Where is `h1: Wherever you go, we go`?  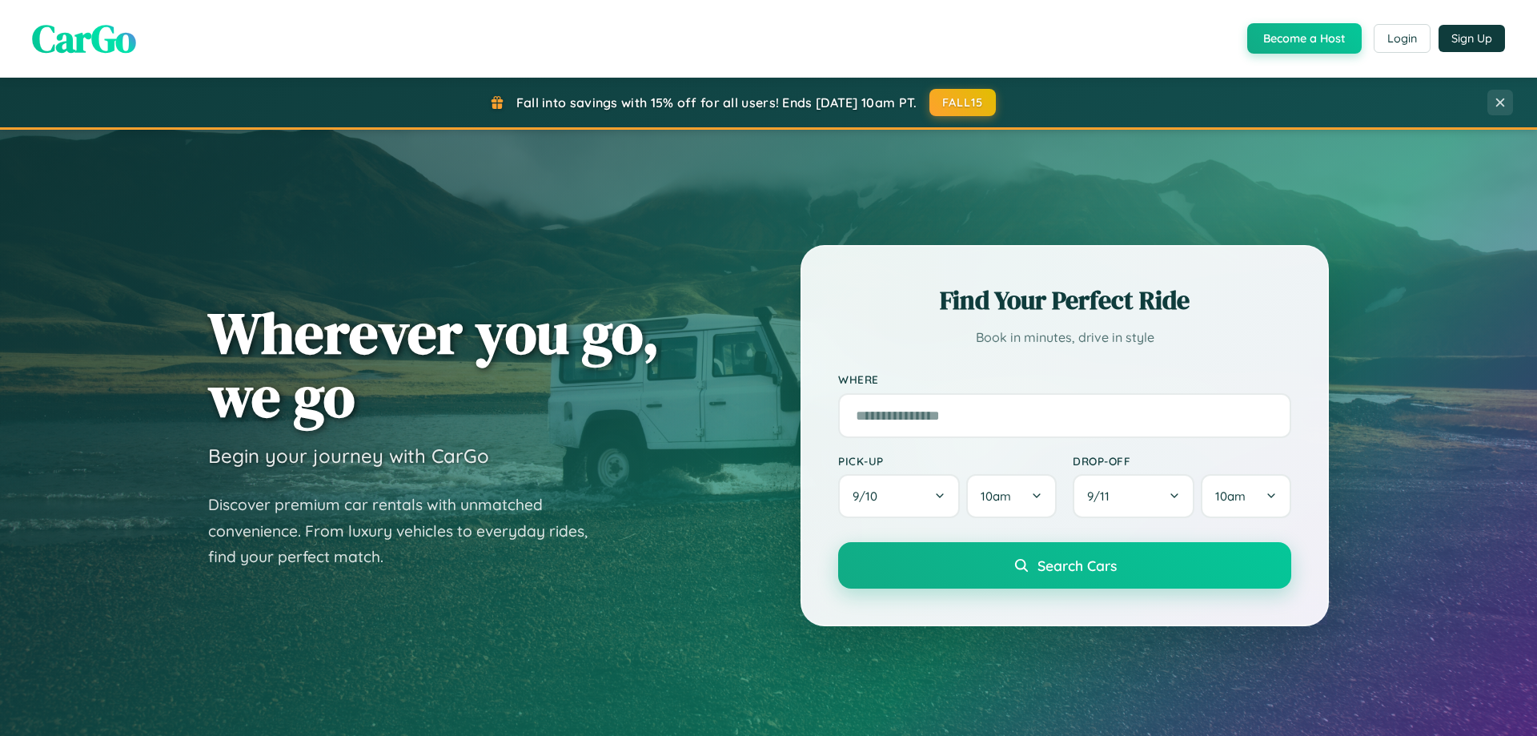
h1: Wherever you go, we go is located at coordinates (434, 364).